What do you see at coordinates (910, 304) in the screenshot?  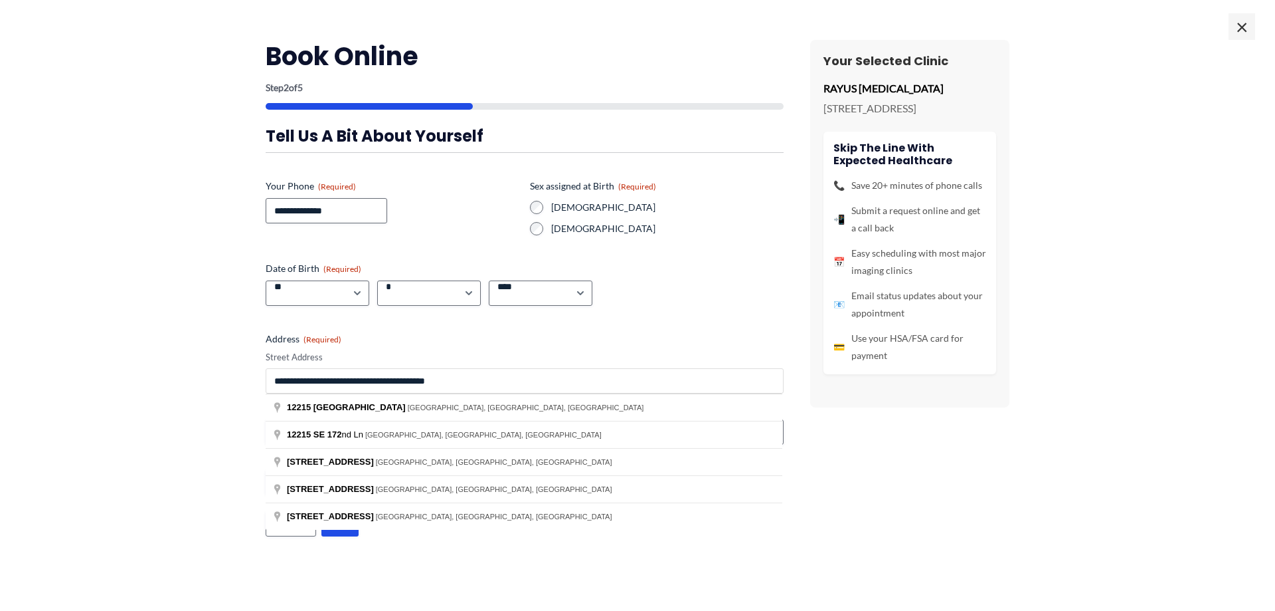 I see `li: Email status updates about your appointment` at bounding box center [910, 304].